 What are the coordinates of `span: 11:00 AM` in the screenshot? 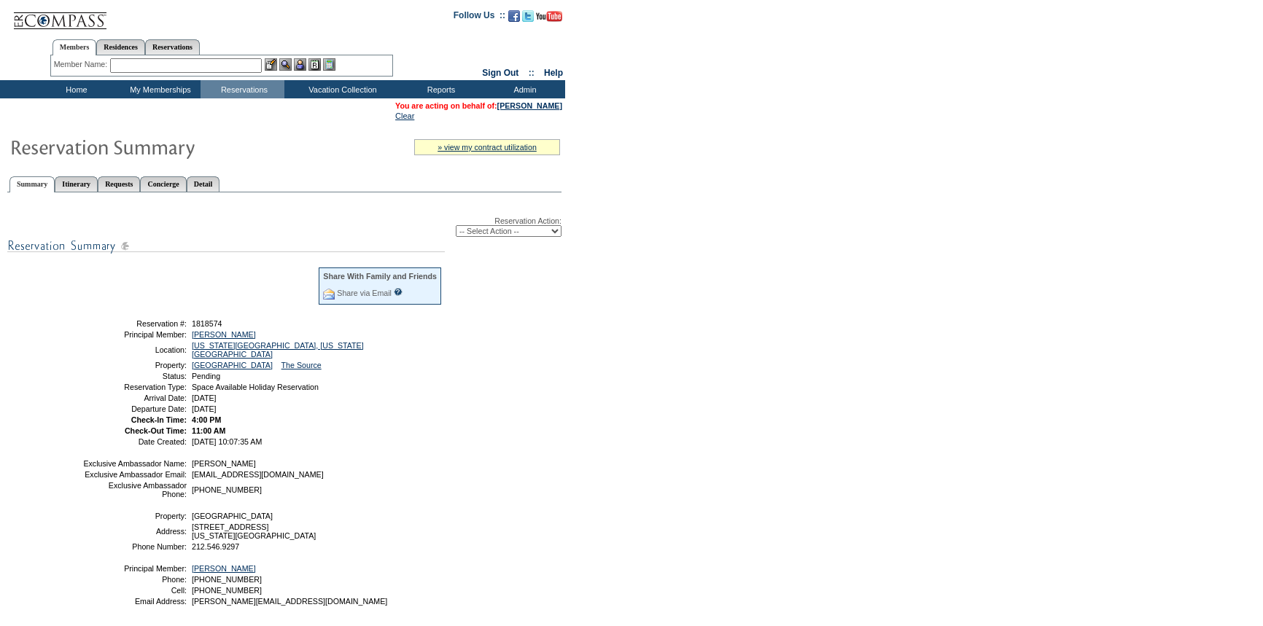 It's located at (209, 431).